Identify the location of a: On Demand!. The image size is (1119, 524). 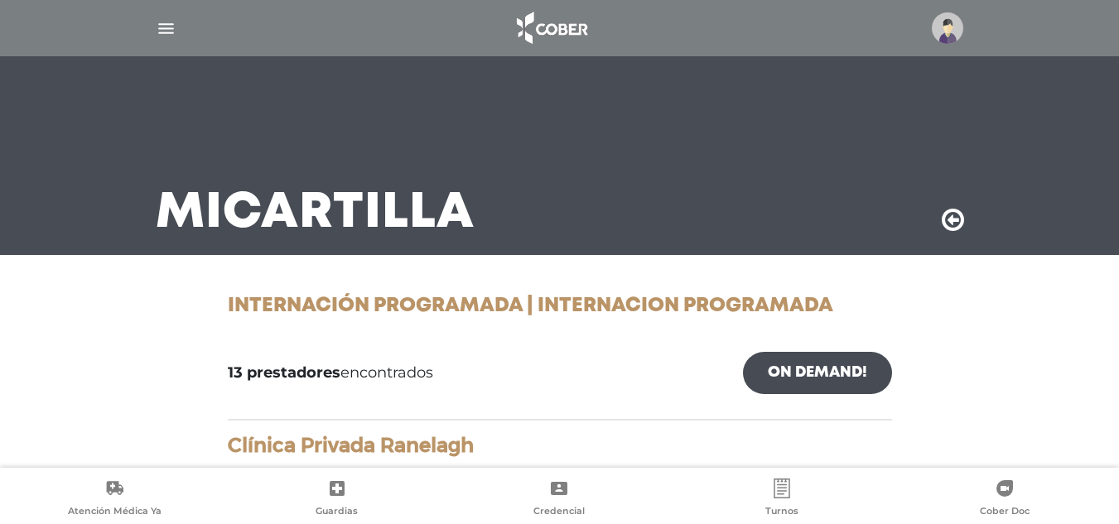
(818, 373).